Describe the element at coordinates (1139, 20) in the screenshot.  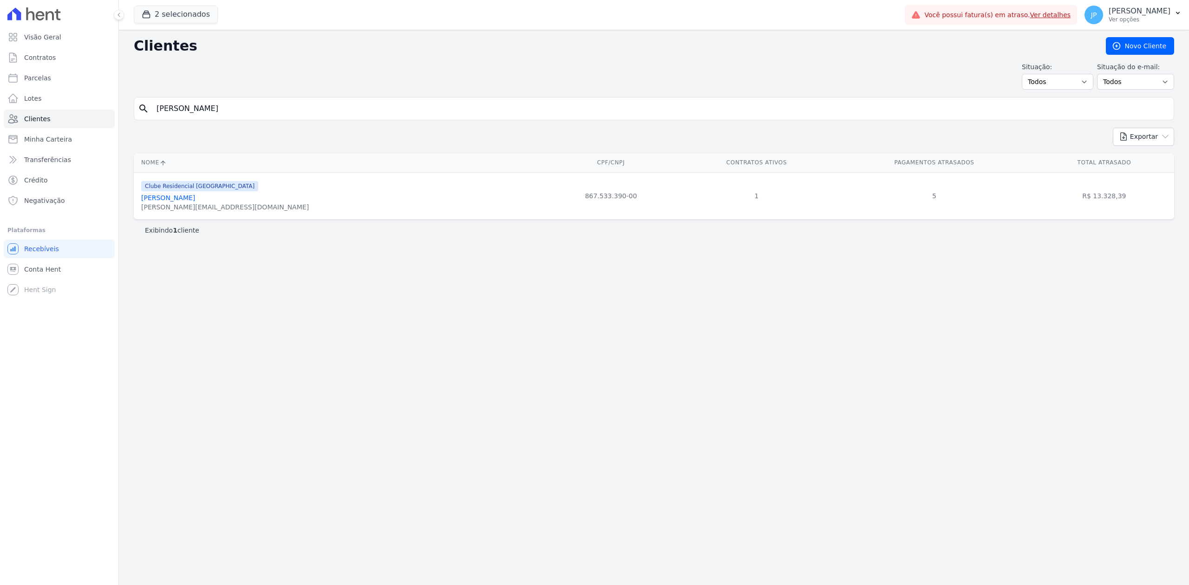
I see `p: Ver opções` at that location.